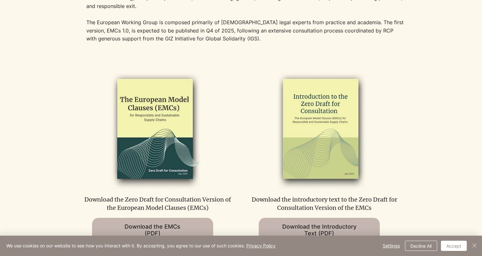 Image resolution: width=482 pixels, height=256 pixels. I want to click on span: Download the EMCs (PDF), so click(152, 230).